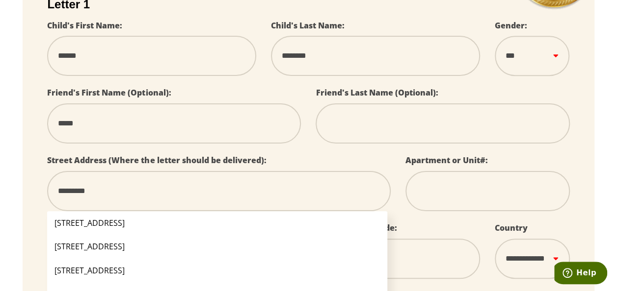 This screenshot has width=617, height=291. What do you see at coordinates (511, 26) in the screenshot?
I see `label: Gender:` at bounding box center [511, 26].